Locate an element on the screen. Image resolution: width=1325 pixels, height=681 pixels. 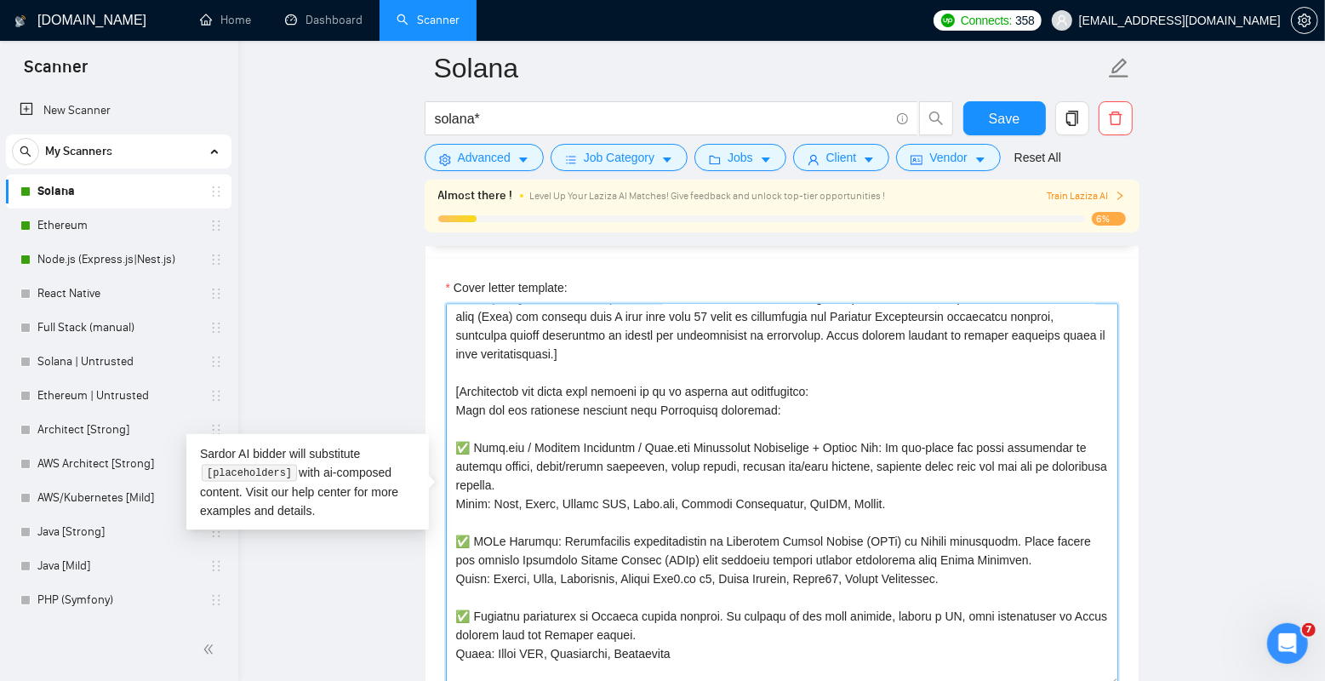
a: Solana is located at coordinates (118, 191).